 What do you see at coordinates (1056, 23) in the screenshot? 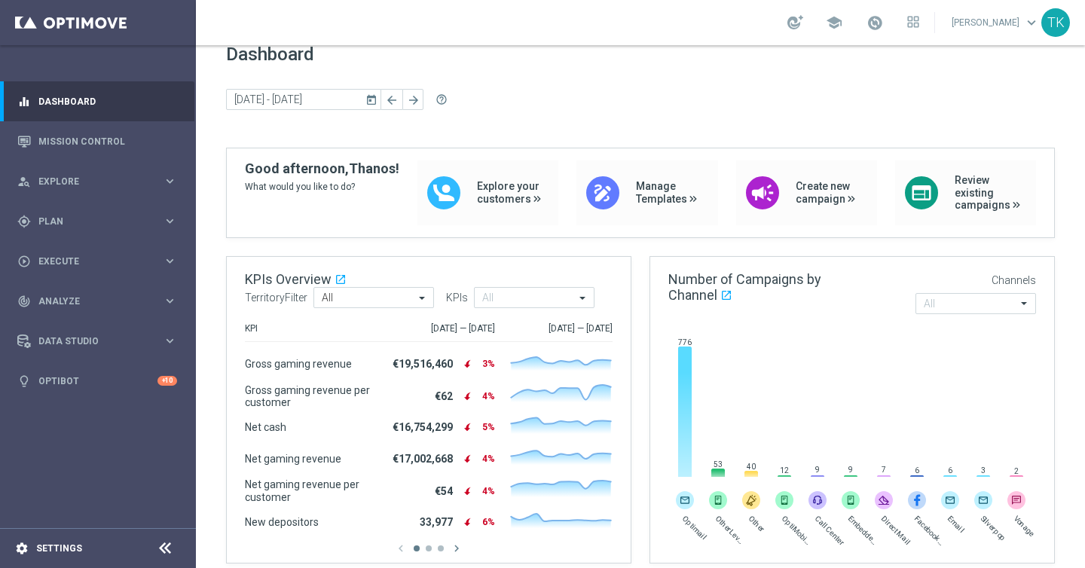
I see `div: TK` at bounding box center [1056, 23].